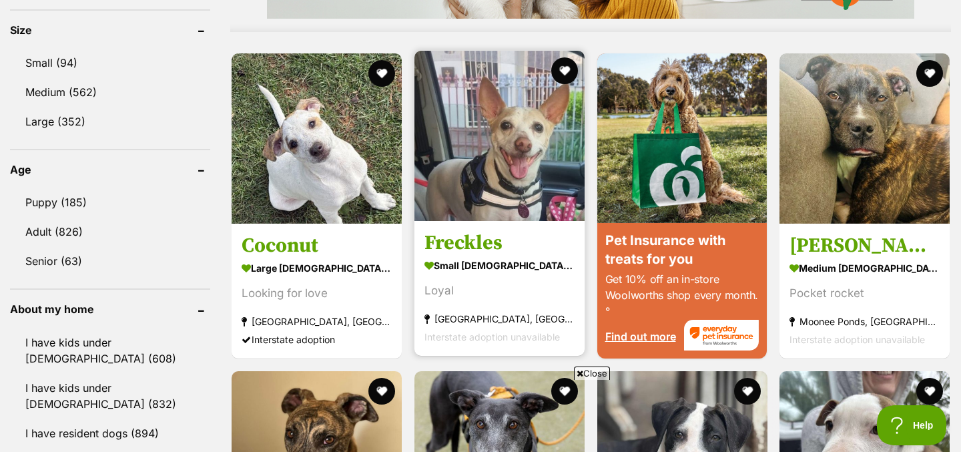 This screenshot has width=961, height=452. What do you see at coordinates (110, 261) in the screenshot?
I see `a: Senior (63)` at bounding box center [110, 261].